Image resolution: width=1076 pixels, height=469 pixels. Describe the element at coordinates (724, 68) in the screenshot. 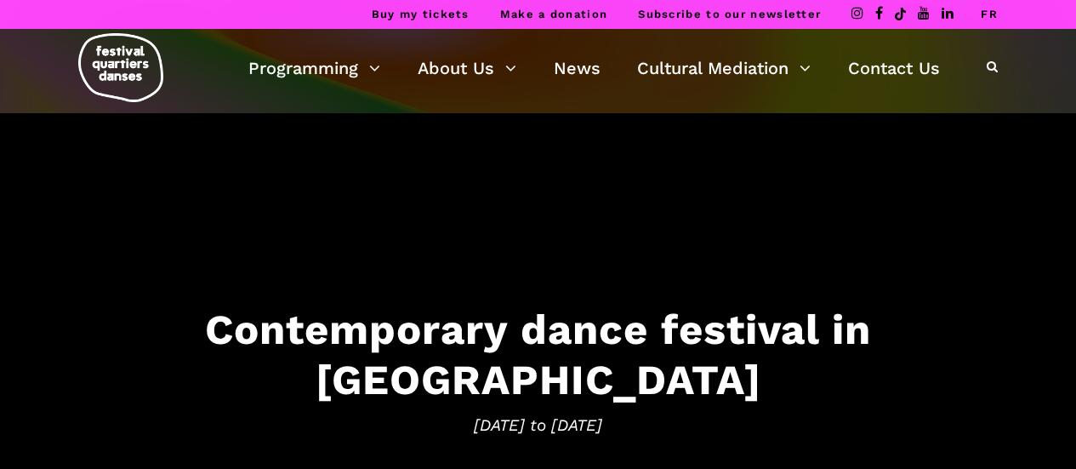

I see `a: Cultural Mediation` at that location.